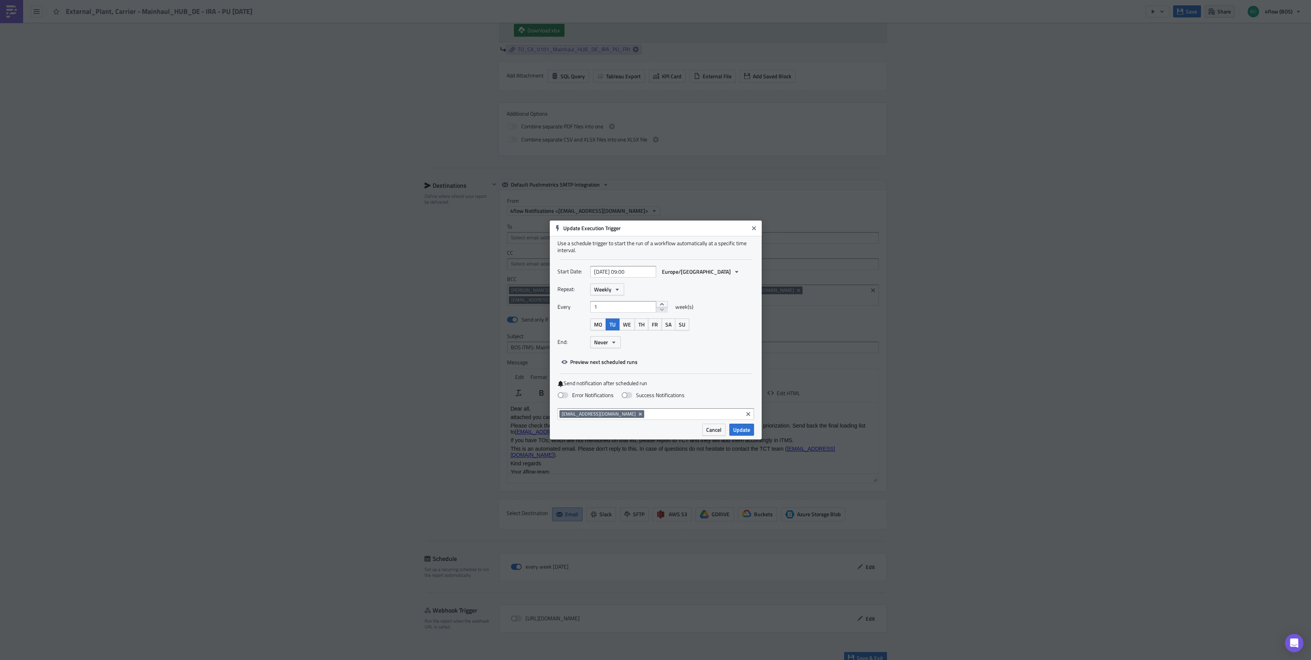 The width and height of the screenshot is (1311, 660). Describe the element at coordinates (642, 324) in the screenshot. I see `span: TH` at that location.